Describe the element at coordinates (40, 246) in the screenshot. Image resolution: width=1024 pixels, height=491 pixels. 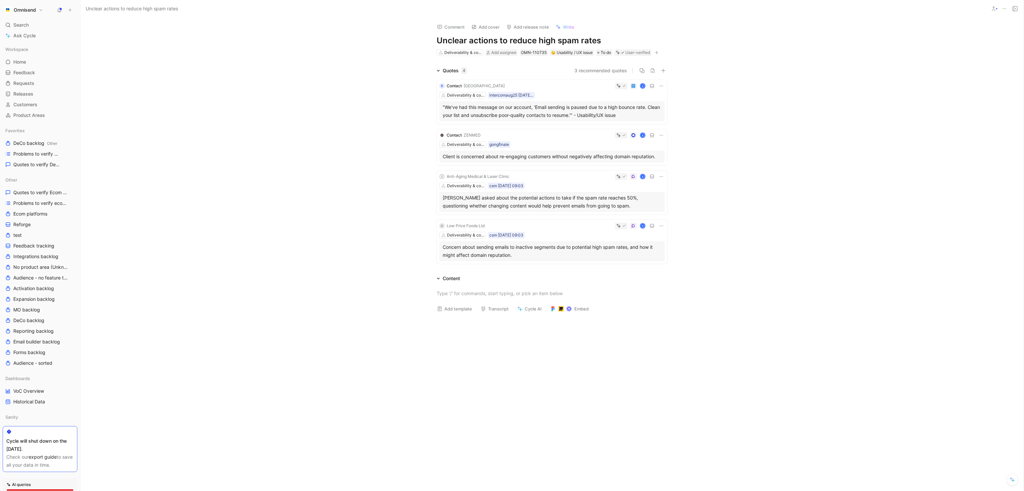
I see `a: Feedback tracking` at that location.